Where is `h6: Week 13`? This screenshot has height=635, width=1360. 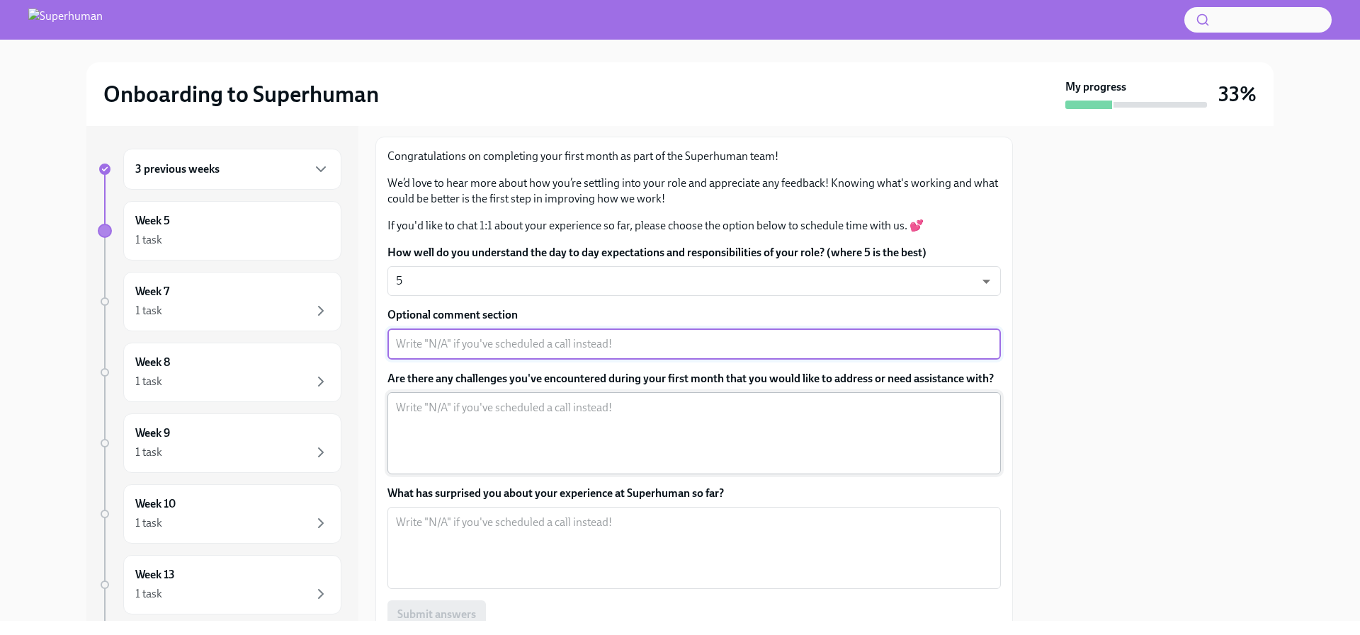
h6: Week 13 is located at coordinates (155, 575).